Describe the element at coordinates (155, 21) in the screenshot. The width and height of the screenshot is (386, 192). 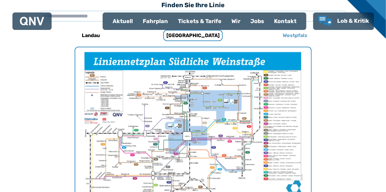
I see `a: Fahrplan` at that location.